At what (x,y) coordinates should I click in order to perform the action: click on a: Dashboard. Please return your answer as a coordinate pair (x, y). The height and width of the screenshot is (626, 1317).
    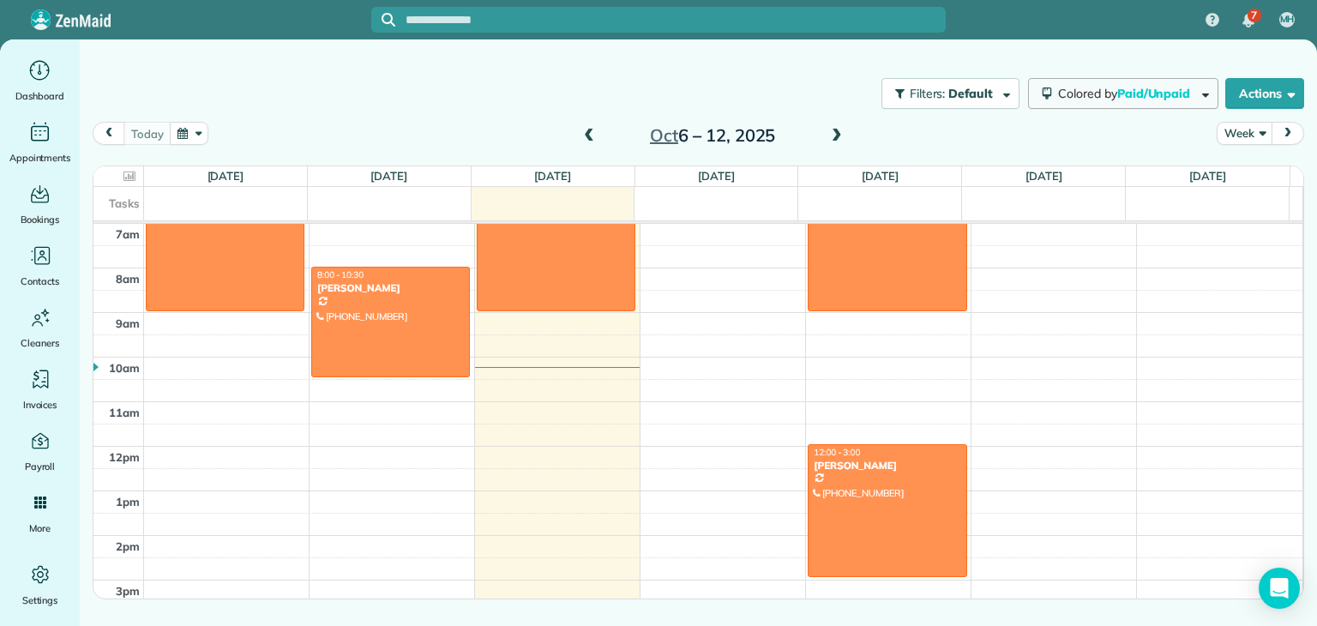
    Looking at the image, I should click on (39, 81).